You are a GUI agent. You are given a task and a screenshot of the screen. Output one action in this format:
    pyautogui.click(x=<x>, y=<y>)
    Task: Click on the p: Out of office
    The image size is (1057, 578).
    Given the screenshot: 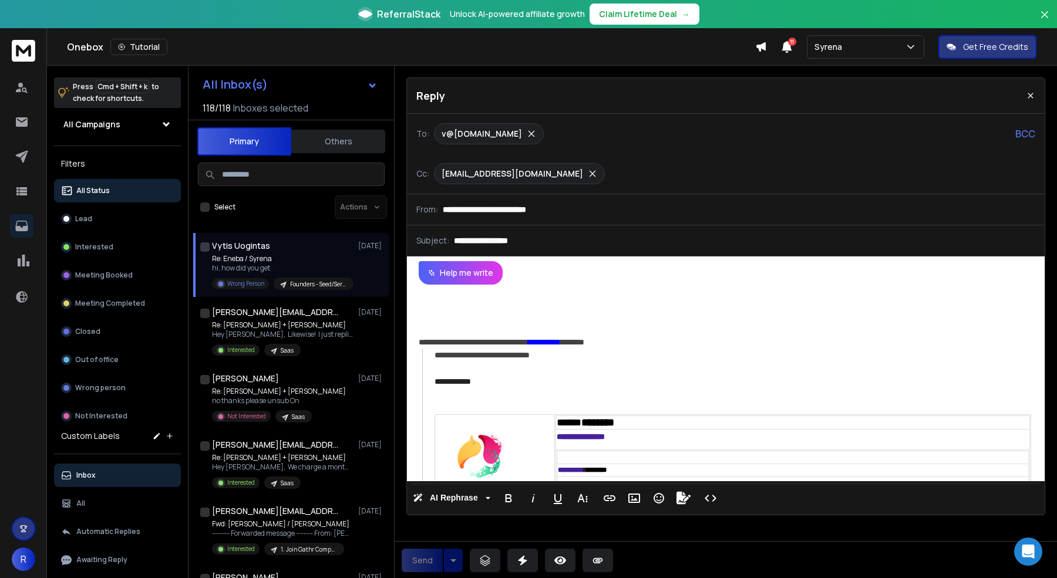 What is the action you would take?
    pyautogui.click(x=97, y=360)
    